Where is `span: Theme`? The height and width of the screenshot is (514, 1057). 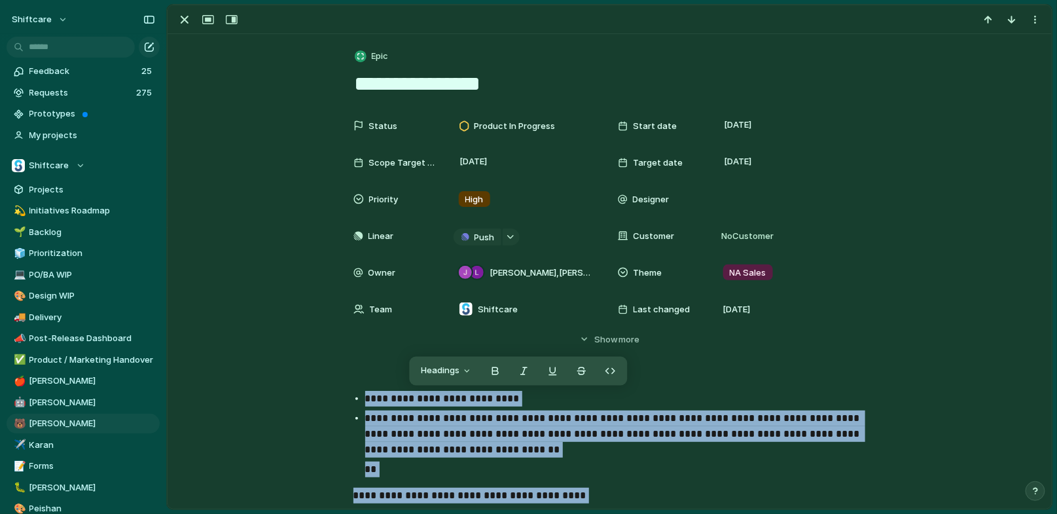
span: Theme is located at coordinates (648, 273).